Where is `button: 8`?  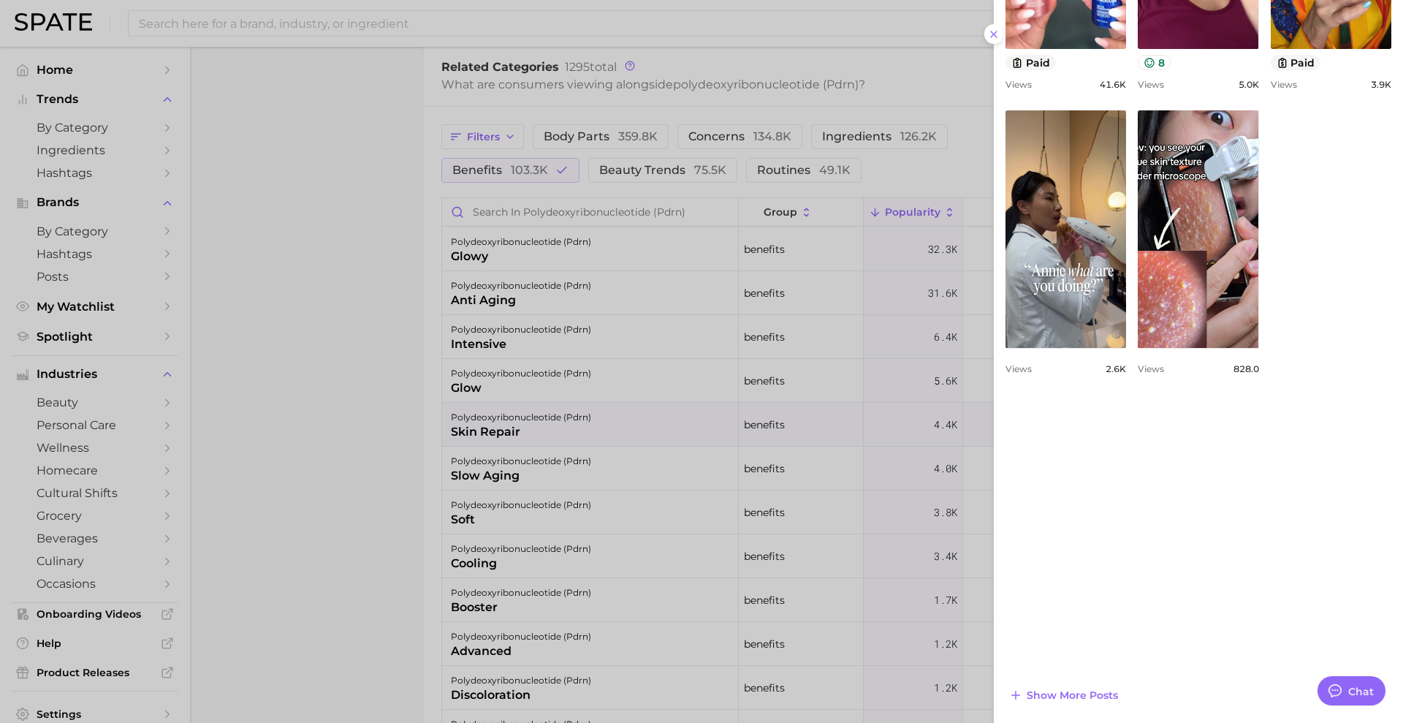
button: 8 is located at coordinates (1154, 62).